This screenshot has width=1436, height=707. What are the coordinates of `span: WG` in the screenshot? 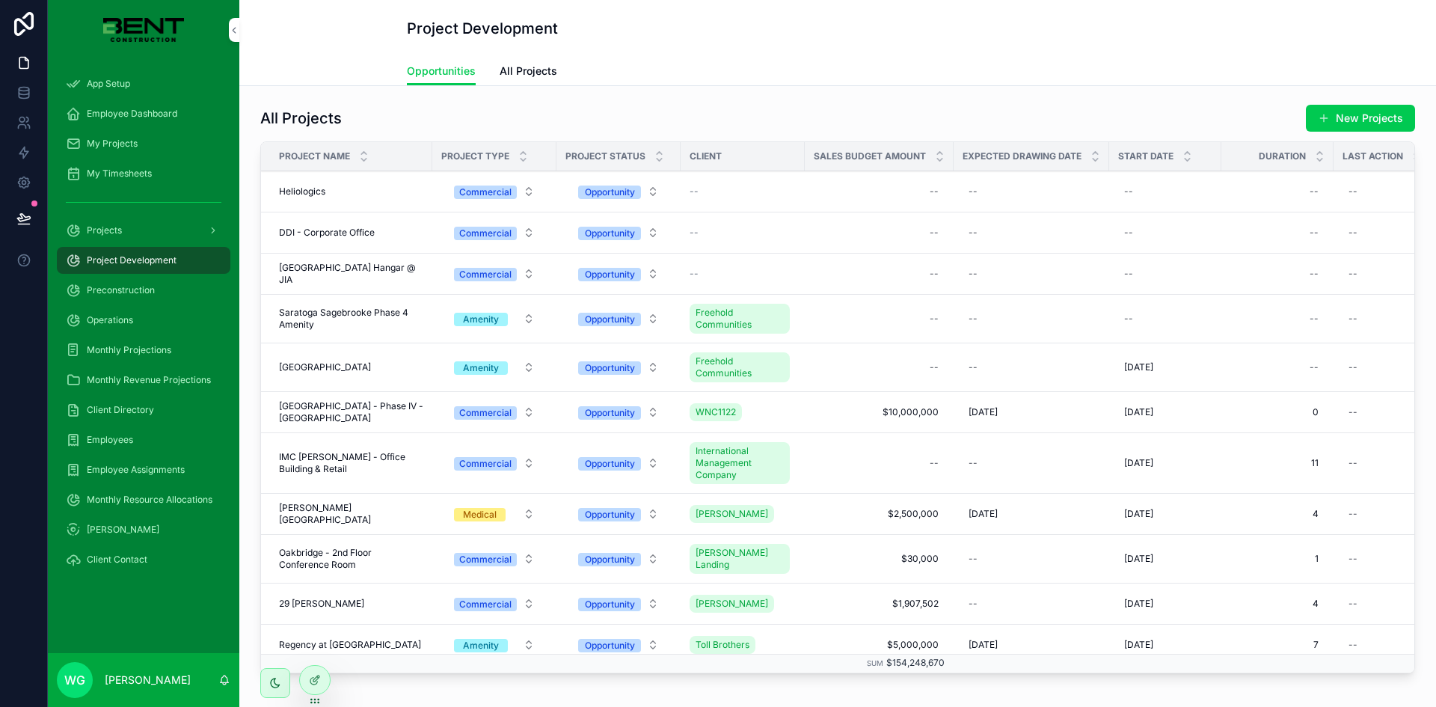 It's located at (75, 680).